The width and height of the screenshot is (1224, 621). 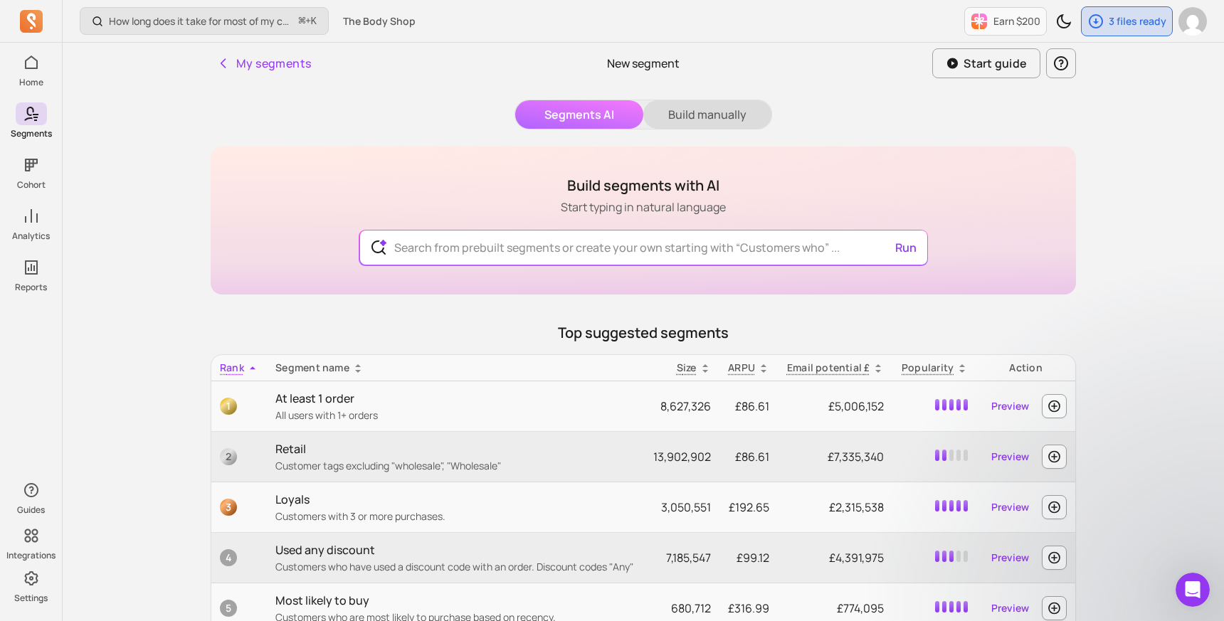 I want to click on p: At least 1 order, so click(x=455, y=398).